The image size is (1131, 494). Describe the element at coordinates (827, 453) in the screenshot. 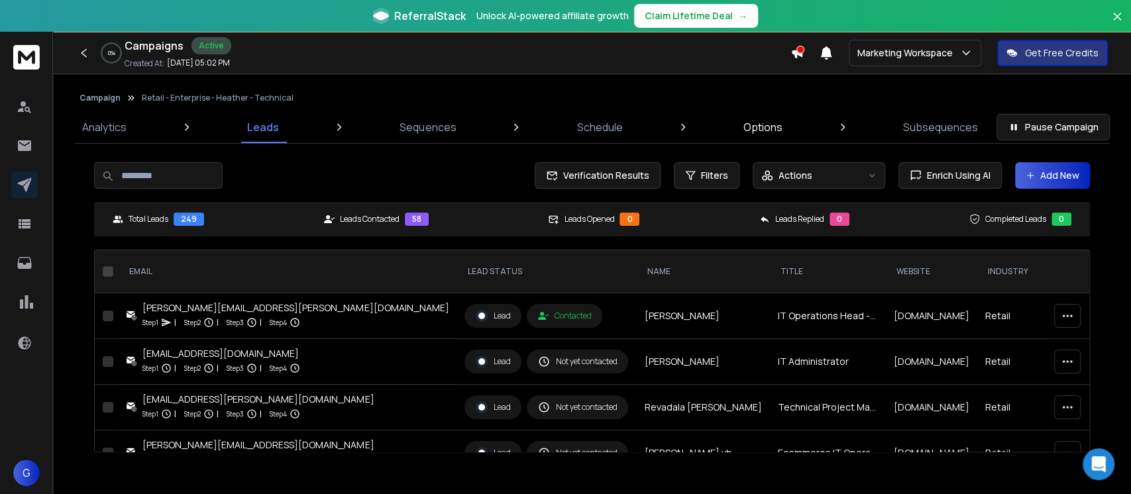

I see `td: Ecommerce IT Operation Manager` at that location.